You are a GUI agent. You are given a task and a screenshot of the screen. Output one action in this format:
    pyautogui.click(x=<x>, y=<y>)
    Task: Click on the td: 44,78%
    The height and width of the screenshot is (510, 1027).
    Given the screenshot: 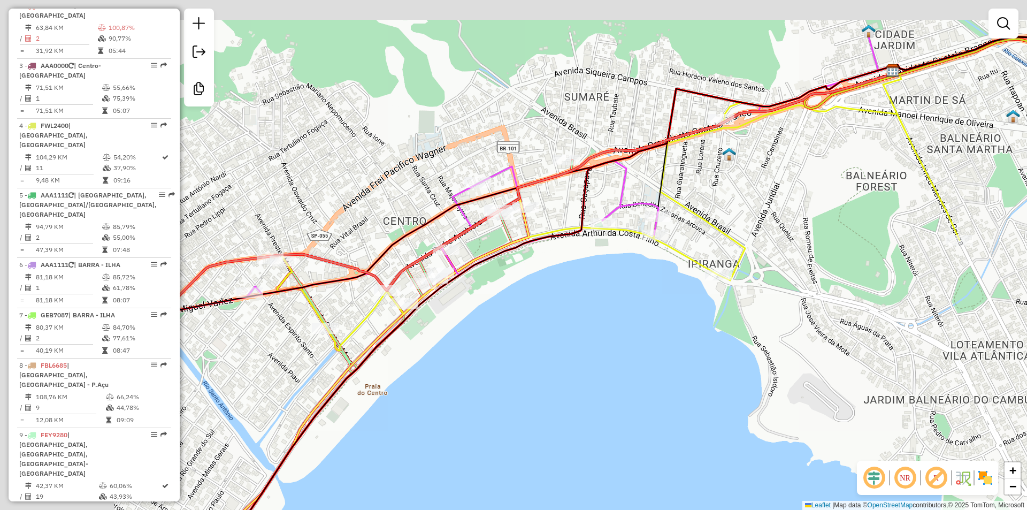 What is the action you would take?
    pyautogui.click(x=141, y=408)
    